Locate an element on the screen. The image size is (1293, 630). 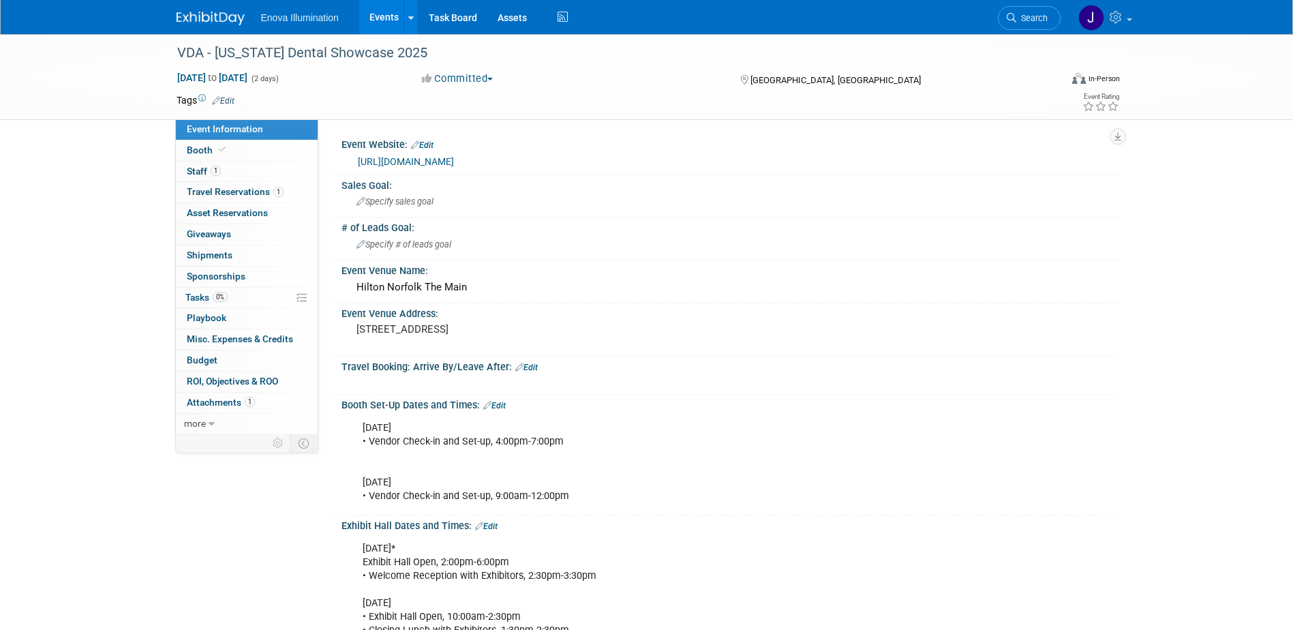
a: Giveaways is located at coordinates (247, 234).